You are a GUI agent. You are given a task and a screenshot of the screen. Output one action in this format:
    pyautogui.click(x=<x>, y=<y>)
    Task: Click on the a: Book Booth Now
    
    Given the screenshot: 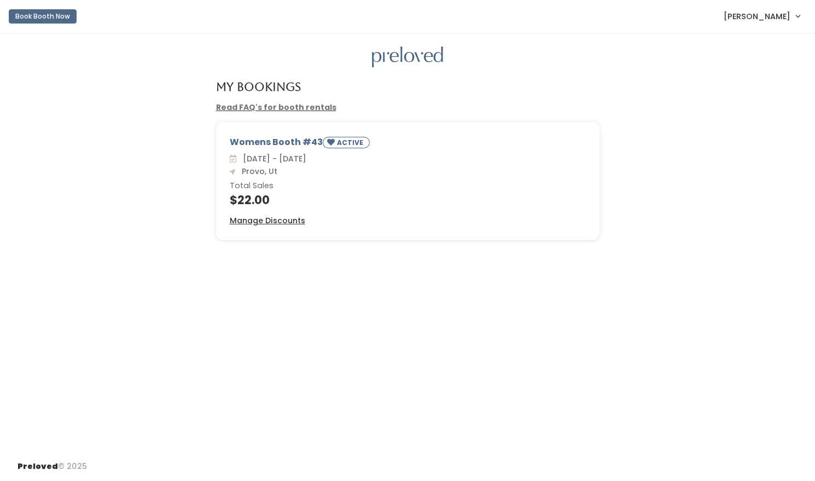 What is the action you would take?
    pyautogui.click(x=43, y=16)
    